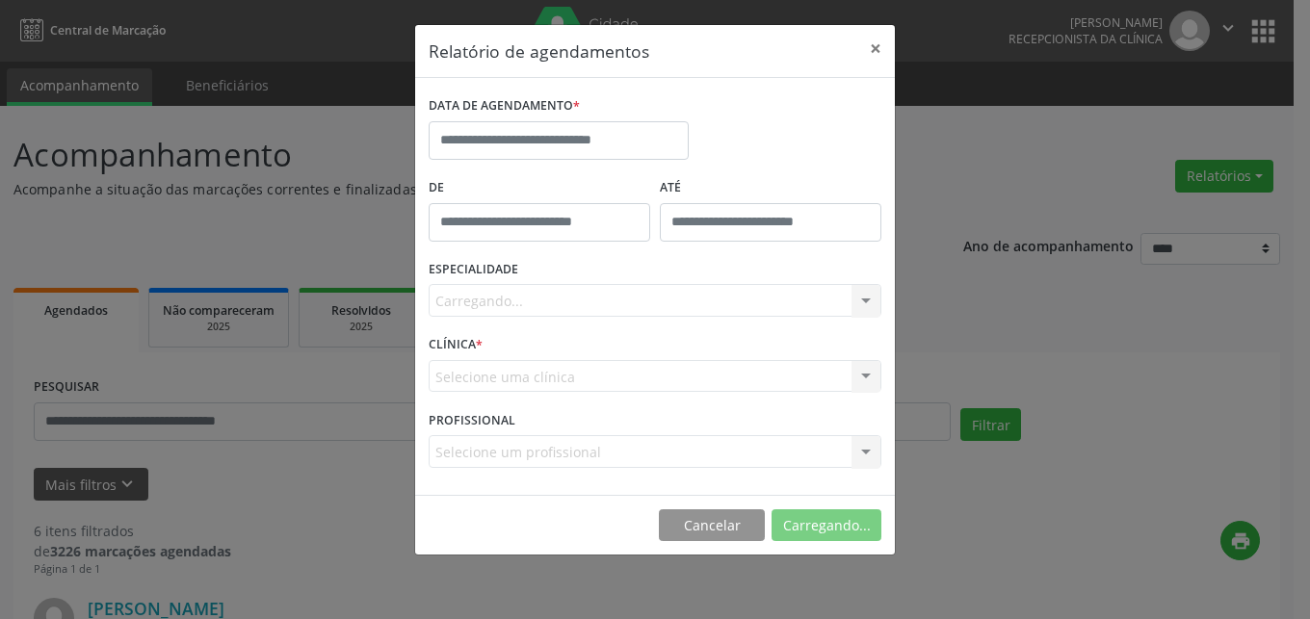 The height and width of the screenshot is (619, 1310). What do you see at coordinates (472, 420) in the screenshot?
I see `label: PROFISSIONAL` at bounding box center [472, 420].